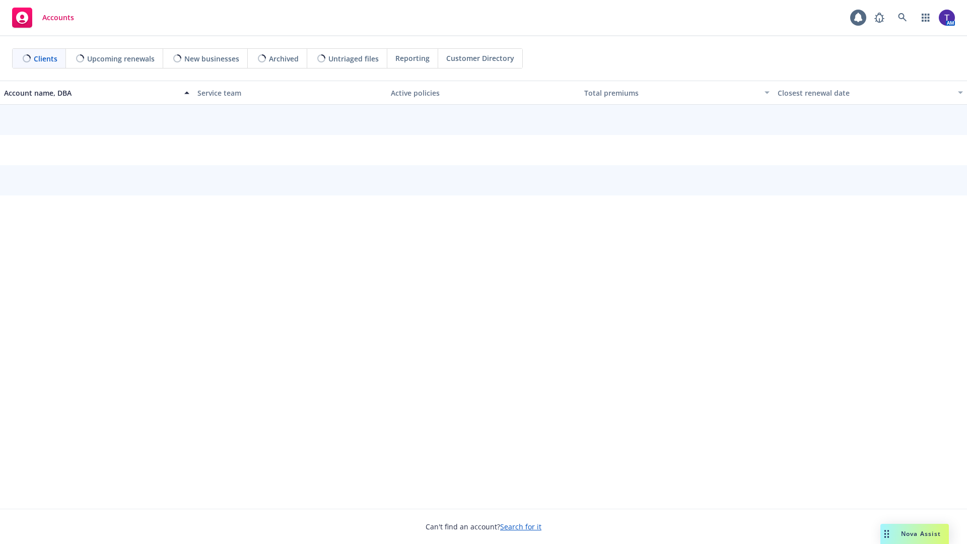  I want to click on span: Archived, so click(284, 58).